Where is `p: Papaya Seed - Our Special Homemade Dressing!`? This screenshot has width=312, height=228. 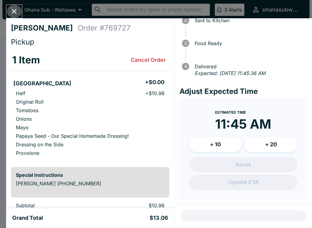
p: Papaya Seed - Our Special Homemade Dressing! is located at coordinates (72, 136).